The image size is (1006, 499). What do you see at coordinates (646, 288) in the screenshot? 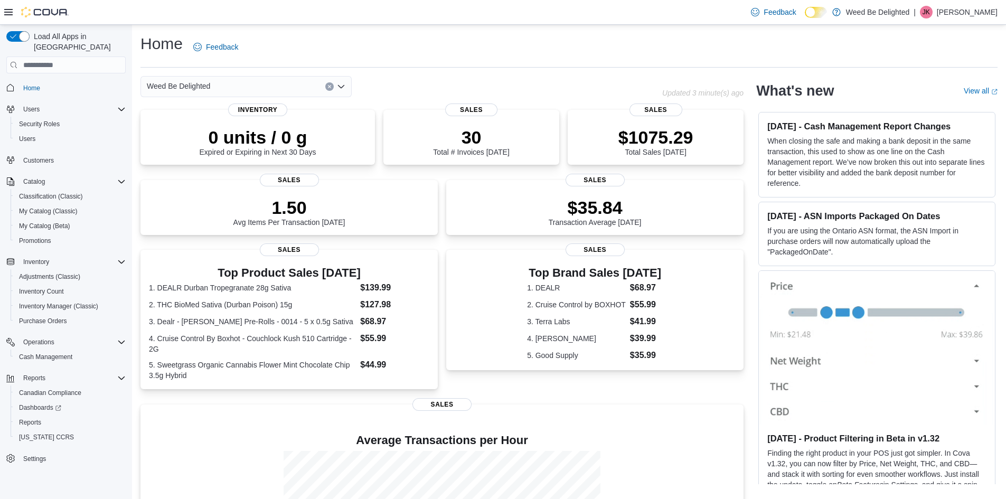
I see `dd: $68.97` at bounding box center [646, 288].